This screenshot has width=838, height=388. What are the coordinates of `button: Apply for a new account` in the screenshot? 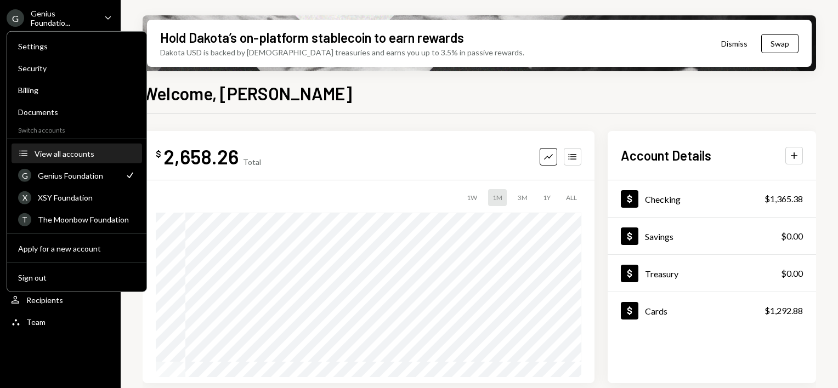 It's located at (77, 249).